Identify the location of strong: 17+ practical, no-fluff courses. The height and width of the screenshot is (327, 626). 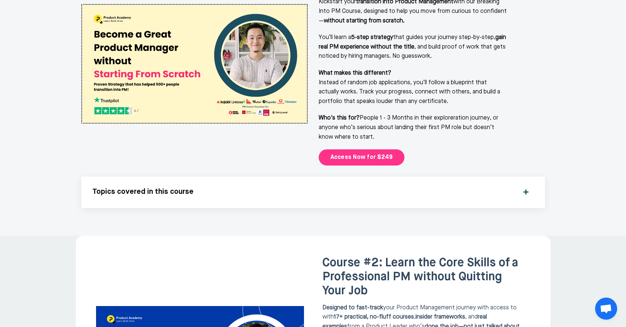
(374, 317).